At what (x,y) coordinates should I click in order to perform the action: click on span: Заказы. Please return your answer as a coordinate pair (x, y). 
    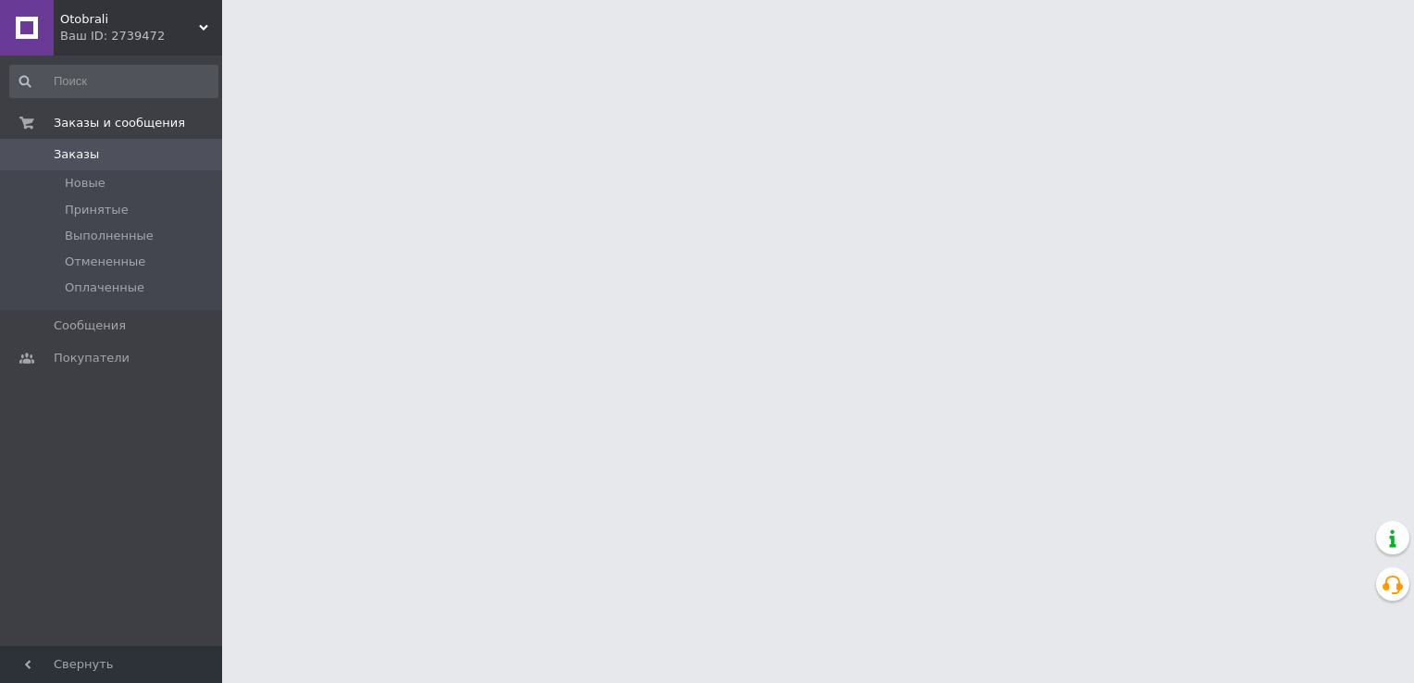
    Looking at the image, I should click on (76, 155).